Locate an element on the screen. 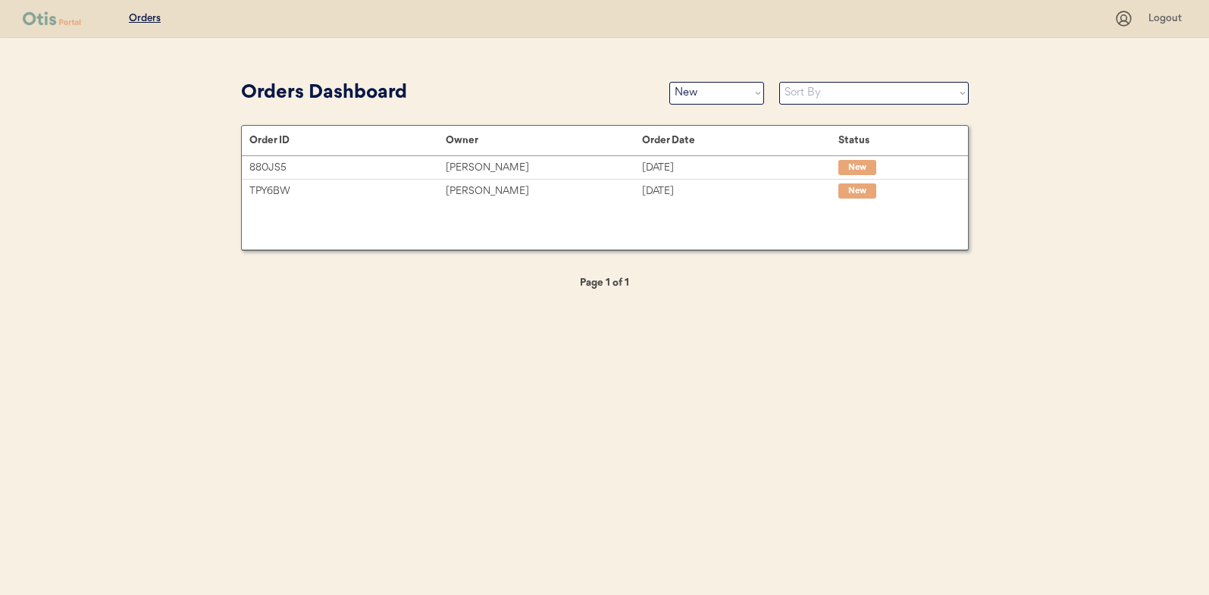 The height and width of the screenshot is (595, 1209). div: TPY6BW is located at coordinates (347, 191).